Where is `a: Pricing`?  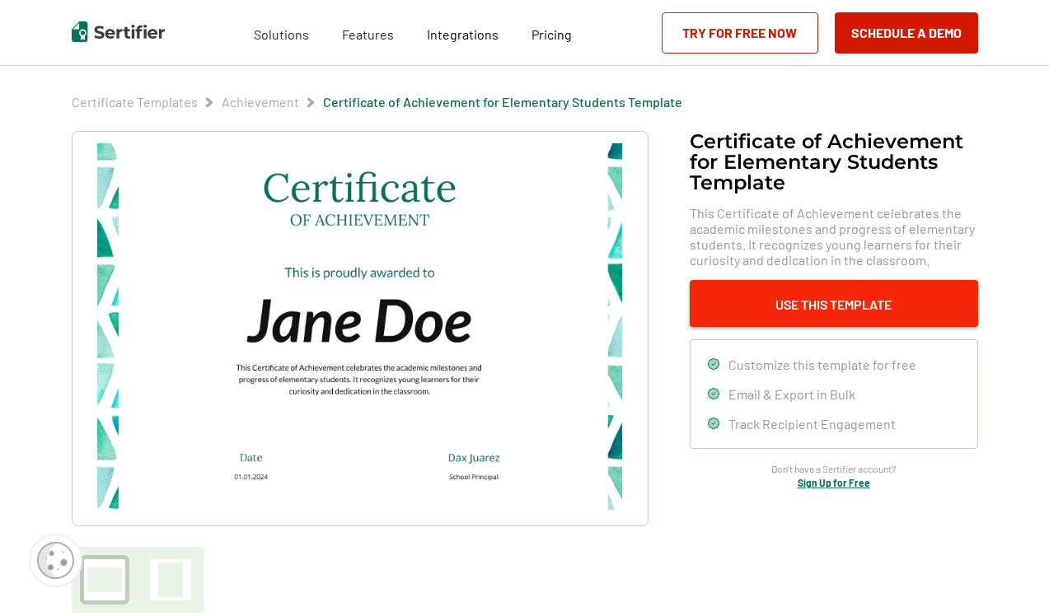 a: Pricing is located at coordinates (551, 32).